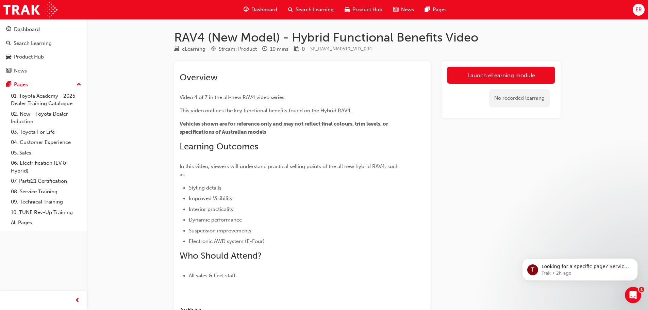  I want to click on div: Duration, so click(275, 49).